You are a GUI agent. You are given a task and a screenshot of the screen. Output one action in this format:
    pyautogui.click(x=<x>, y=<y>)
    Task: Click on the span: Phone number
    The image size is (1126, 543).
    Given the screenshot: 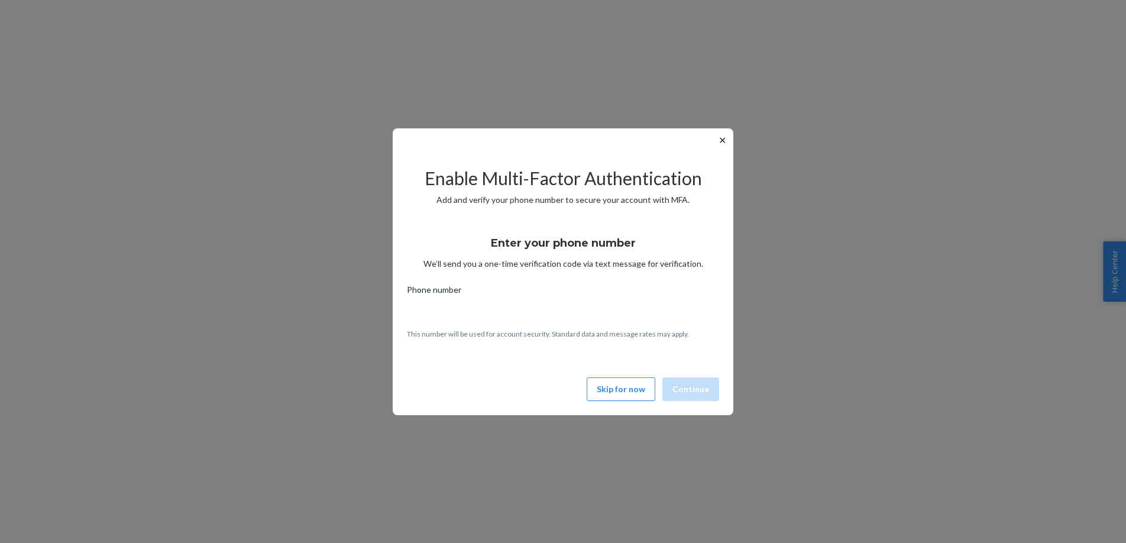 What is the action you would take?
    pyautogui.click(x=434, y=292)
    